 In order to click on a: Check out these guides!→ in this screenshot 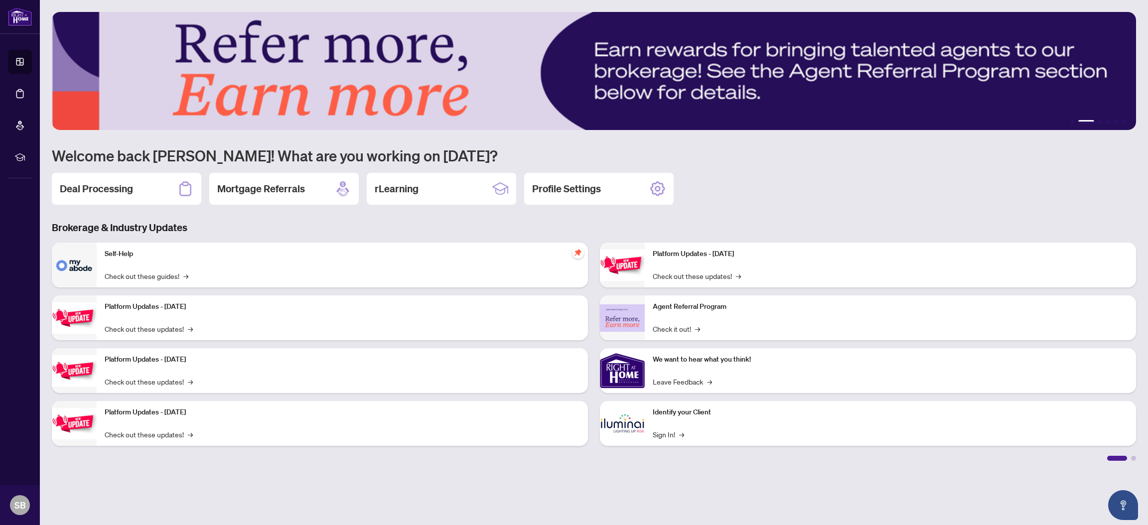, I will do `click(146, 276)`.